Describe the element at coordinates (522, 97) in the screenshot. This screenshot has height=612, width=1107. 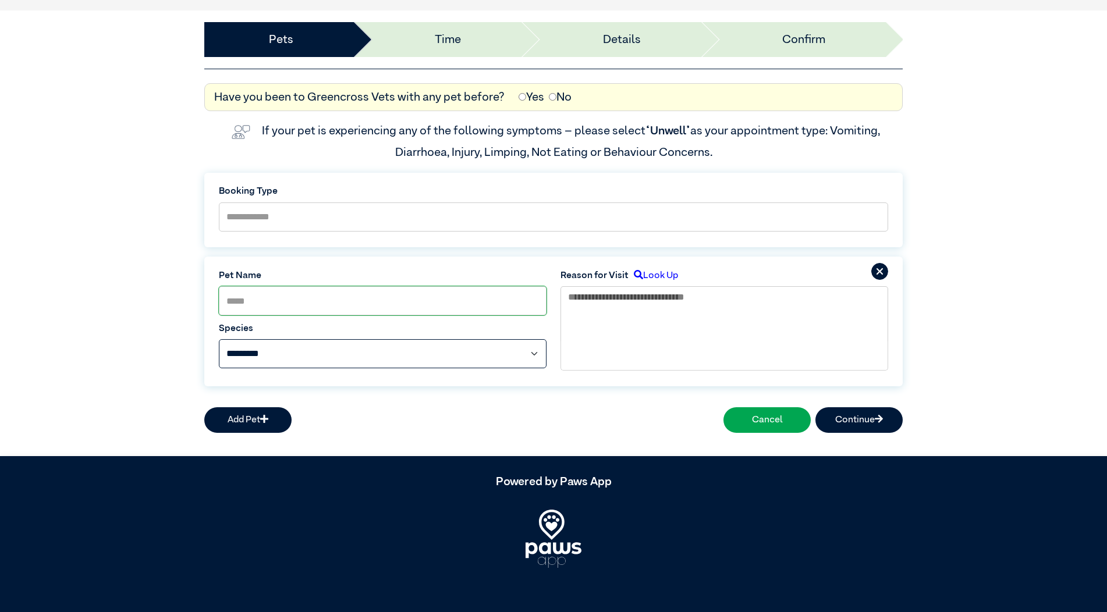
I see `input: Yes` at that location.